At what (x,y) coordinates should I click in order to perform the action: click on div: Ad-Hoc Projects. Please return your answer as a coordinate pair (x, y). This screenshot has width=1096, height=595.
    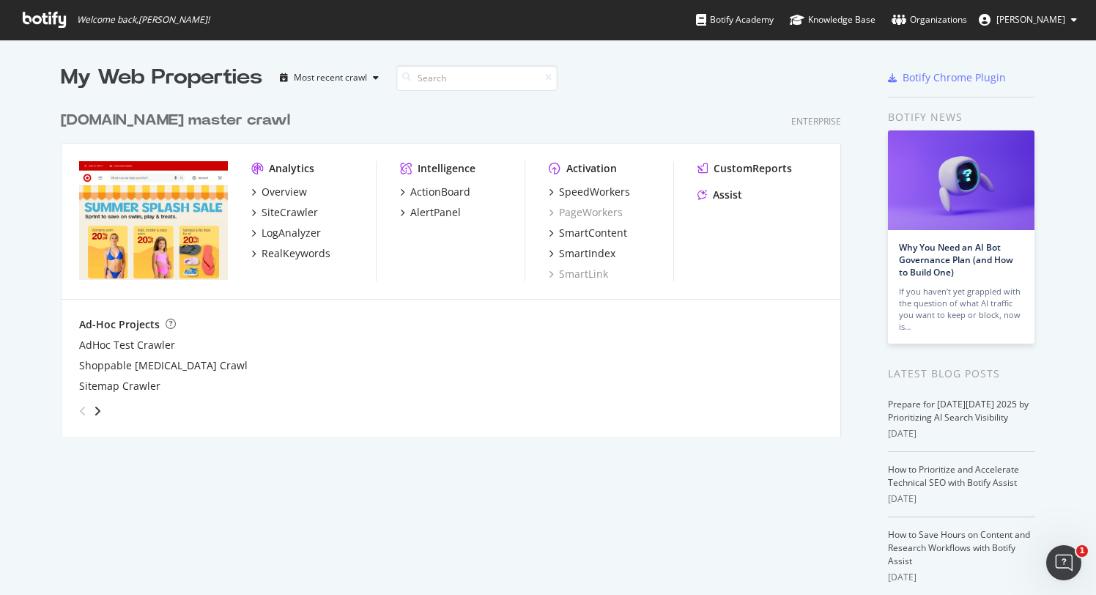
    Looking at the image, I should click on (119, 325).